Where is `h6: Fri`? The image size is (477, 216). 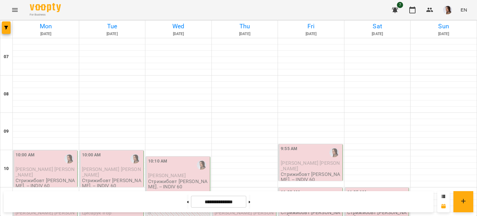 h6: Fri is located at coordinates (311, 26).